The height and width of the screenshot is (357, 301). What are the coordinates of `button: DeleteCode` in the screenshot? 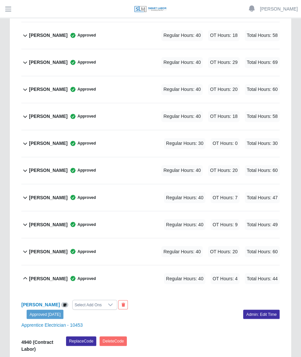 It's located at (113, 341).